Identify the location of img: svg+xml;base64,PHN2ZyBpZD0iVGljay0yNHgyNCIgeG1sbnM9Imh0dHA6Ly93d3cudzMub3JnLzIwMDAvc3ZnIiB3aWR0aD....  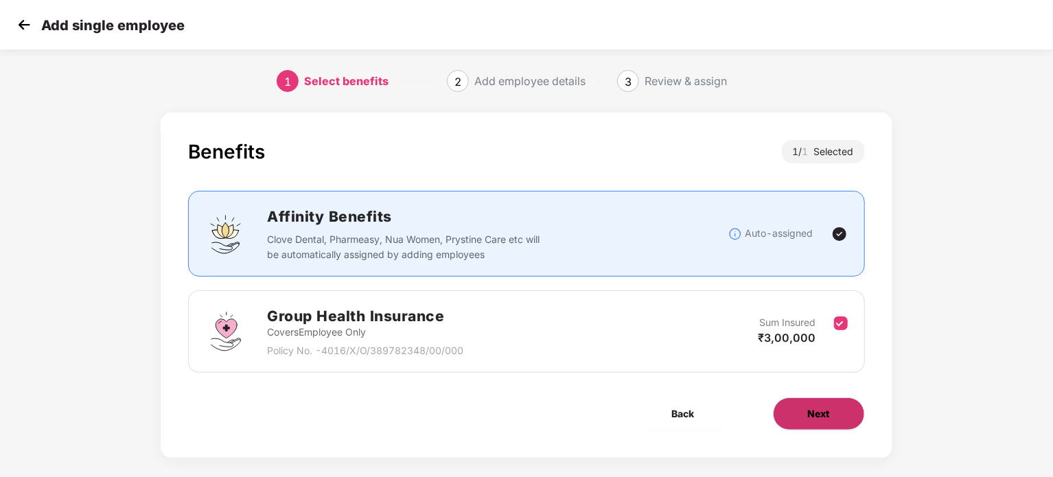
(839, 234).